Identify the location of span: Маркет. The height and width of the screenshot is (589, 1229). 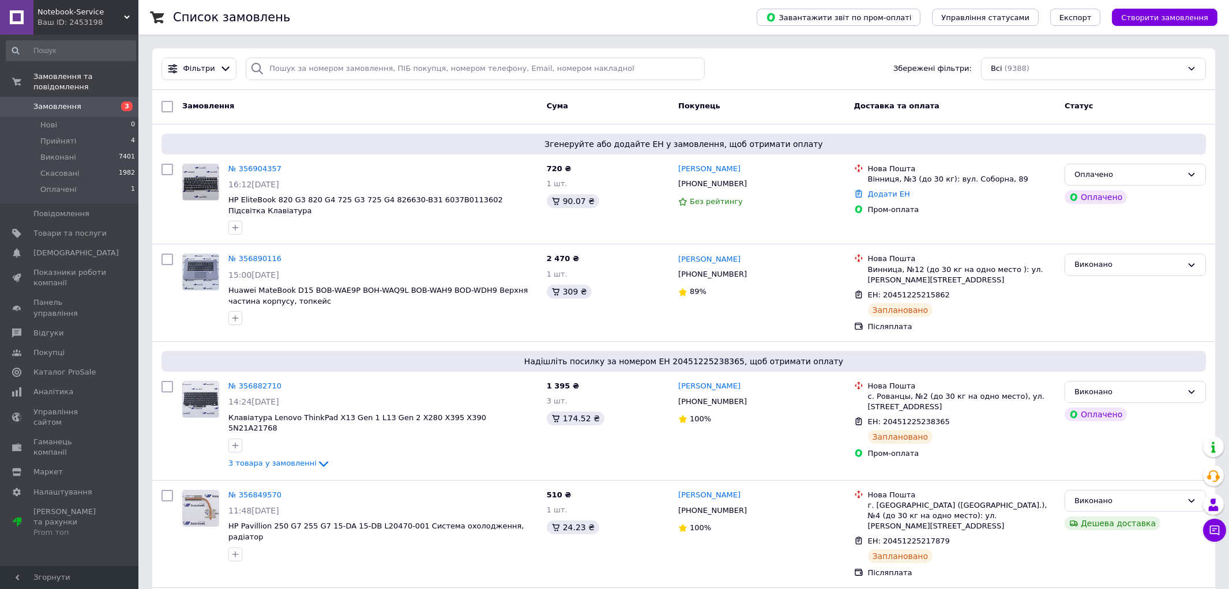
(48, 472).